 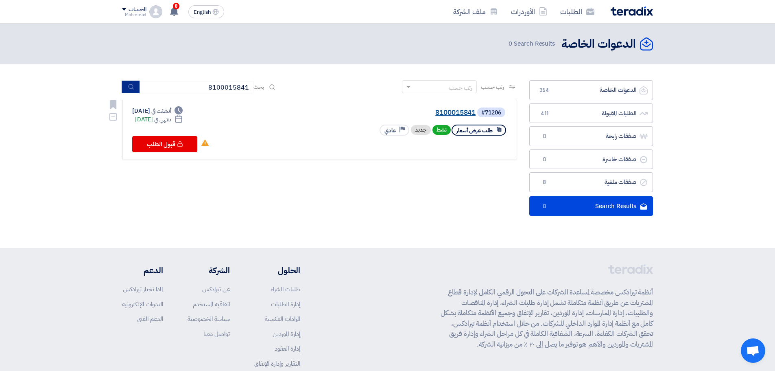 I want to click on a: الطلبات, so click(x=577, y=11).